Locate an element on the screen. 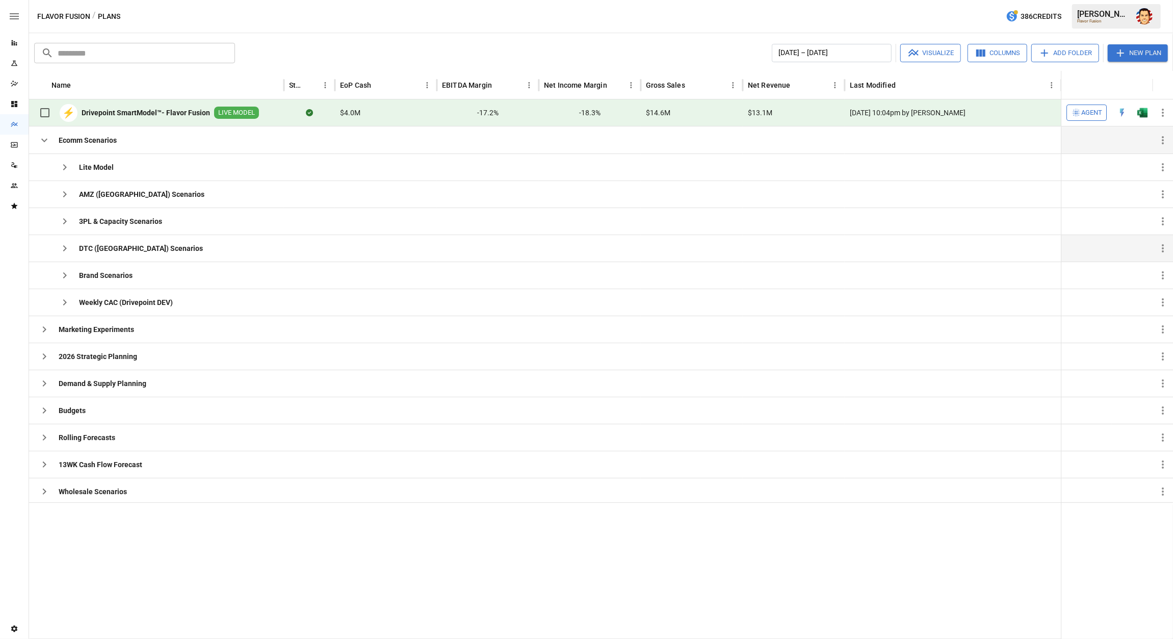  div: Gross Sales is located at coordinates (665, 85).